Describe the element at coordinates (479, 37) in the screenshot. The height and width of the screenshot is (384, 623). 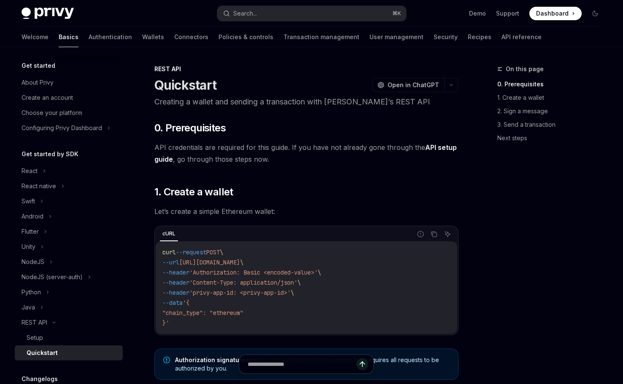
I see `a: Recipes` at that location.